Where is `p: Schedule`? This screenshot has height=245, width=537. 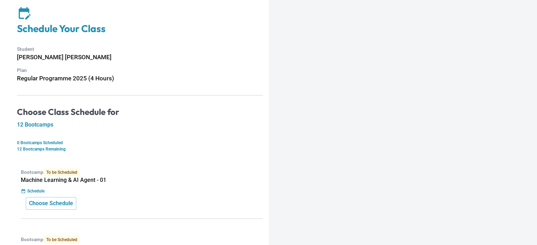
p: Schedule is located at coordinates (36, 191).